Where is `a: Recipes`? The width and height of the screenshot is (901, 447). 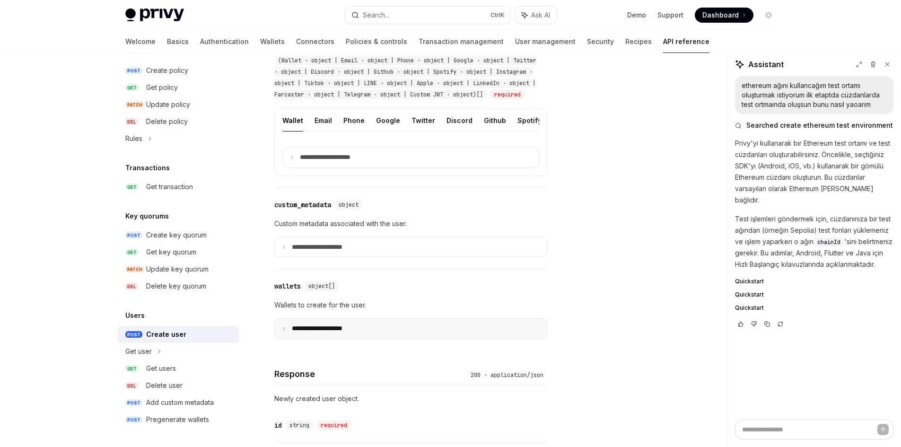 a: Recipes is located at coordinates (639, 42).